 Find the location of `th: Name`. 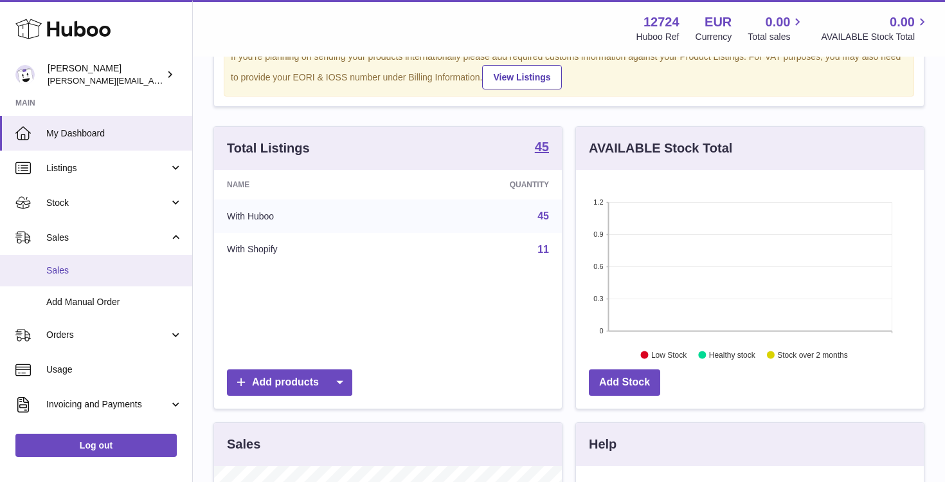

th: Name is located at coordinates (308, 185).